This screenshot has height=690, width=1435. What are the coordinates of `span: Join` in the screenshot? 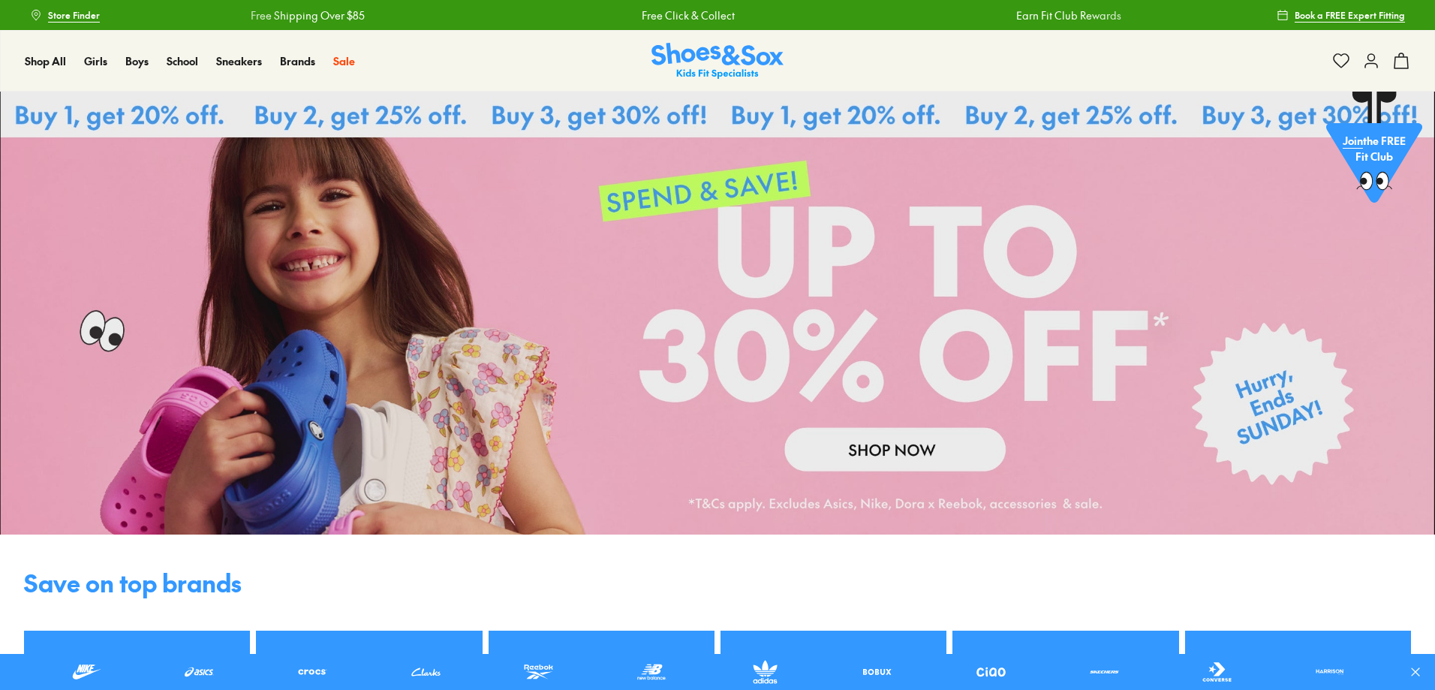 It's located at (1352, 140).